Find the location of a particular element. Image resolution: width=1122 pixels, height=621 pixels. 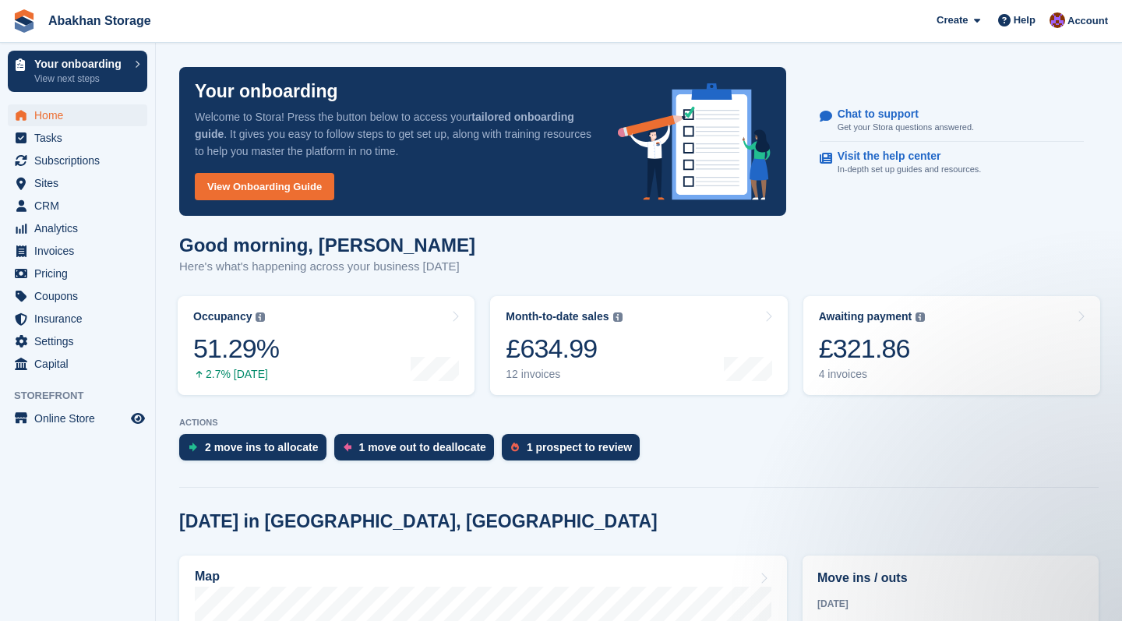

a: Abakhan Storage is located at coordinates (100, 20).